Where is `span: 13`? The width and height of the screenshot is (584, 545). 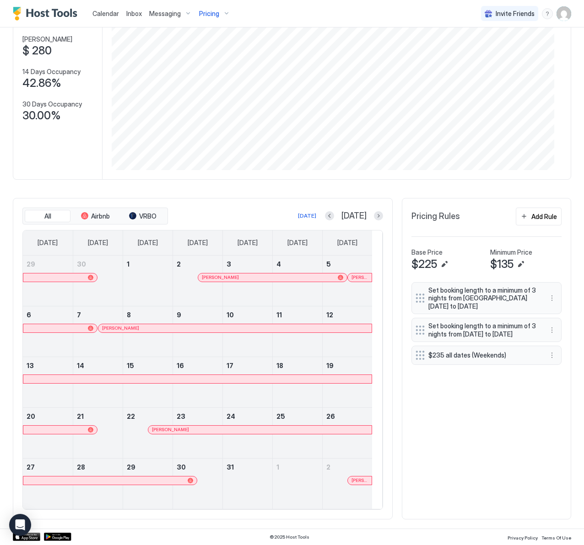
span: 13 is located at coordinates (30, 366).